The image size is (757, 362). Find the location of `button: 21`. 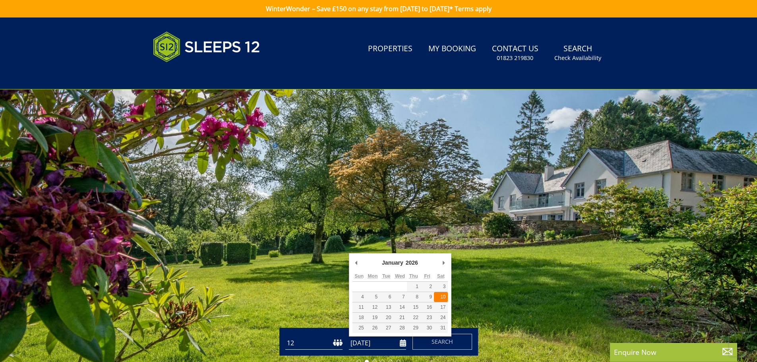

button: 21 is located at coordinates (400, 317).